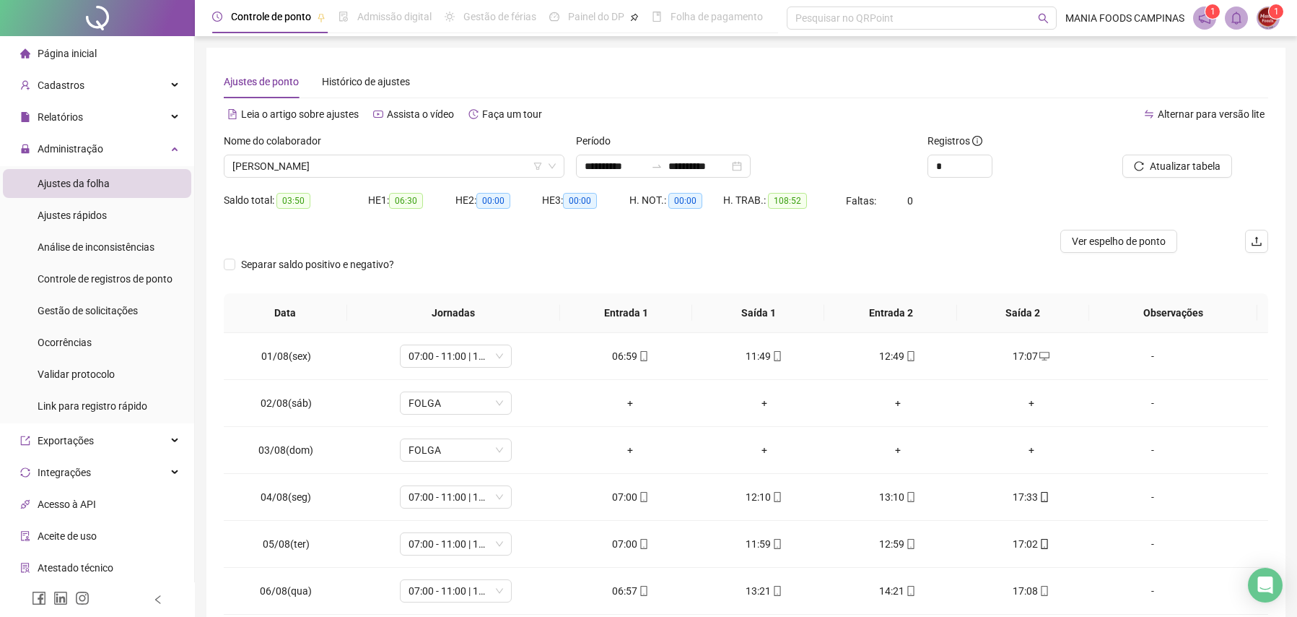  What do you see at coordinates (764, 544) in the screenshot?
I see `div: 11:59` at bounding box center [764, 544].